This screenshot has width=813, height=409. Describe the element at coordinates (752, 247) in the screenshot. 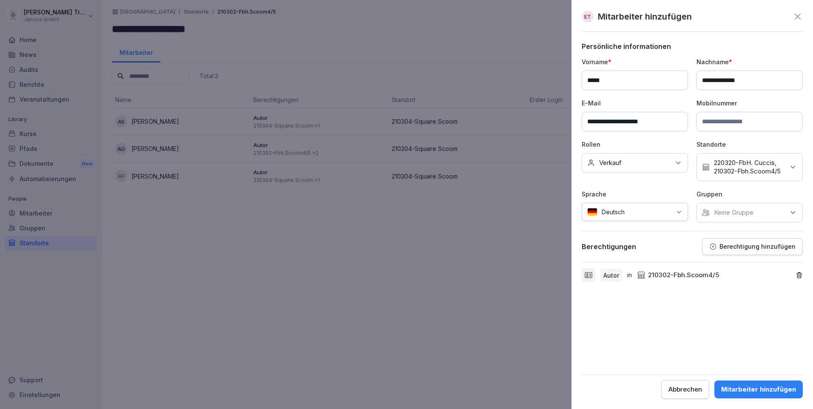

I see `button: Berechtigung hinzufügen` at that location.